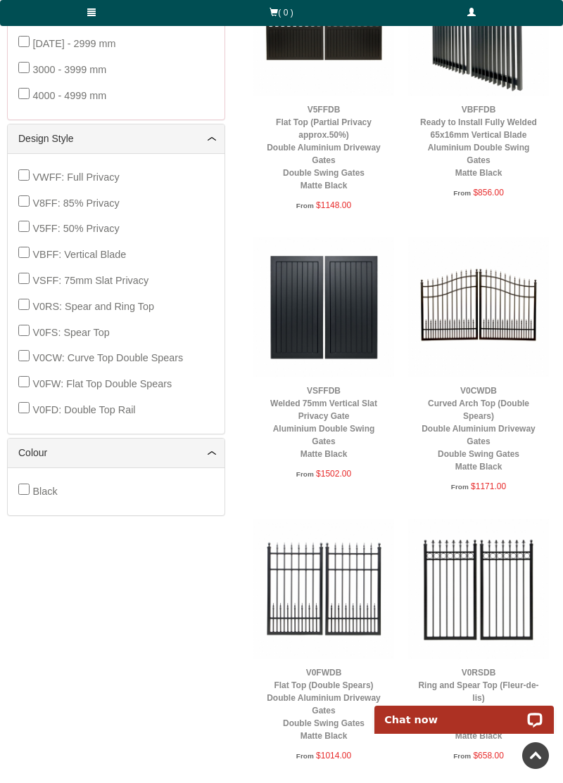 This screenshot has width=563, height=783. What do you see at coordinates (324, 148) in the screenshot?
I see `a: V5FFDBFlat Top (Partial Privacy approx.50%)Double Aluminium Driveway GatesDouble Swing GatesMatte...` at bounding box center [324, 148].